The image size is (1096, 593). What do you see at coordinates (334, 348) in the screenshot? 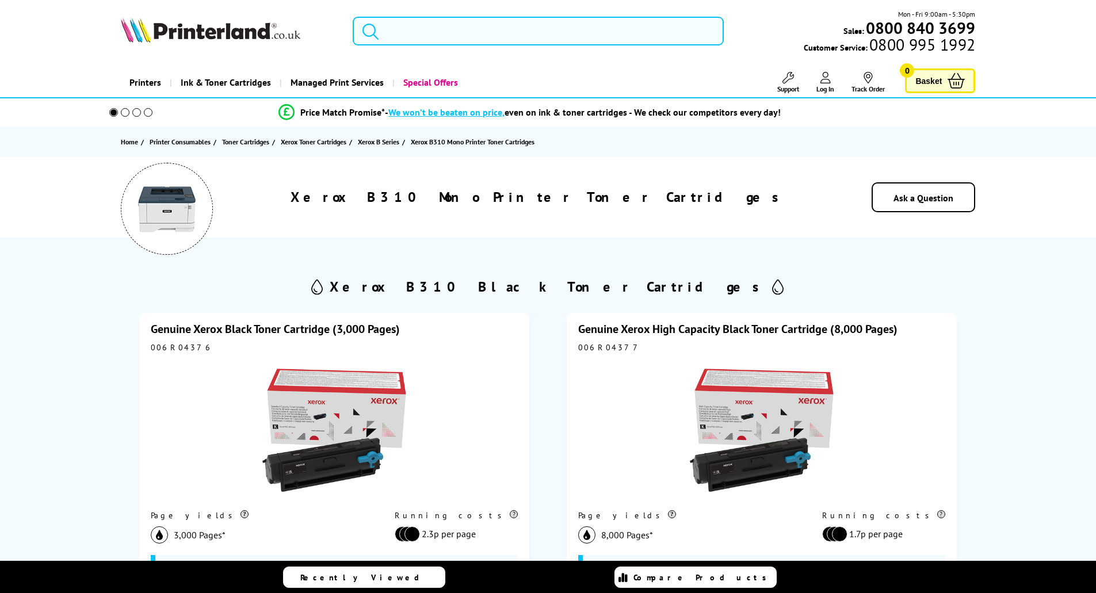
I see `div: 006R04376` at bounding box center [334, 348].